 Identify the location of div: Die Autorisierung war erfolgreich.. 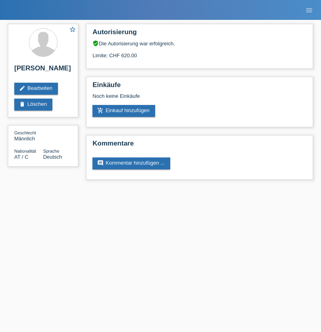
(200, 43).